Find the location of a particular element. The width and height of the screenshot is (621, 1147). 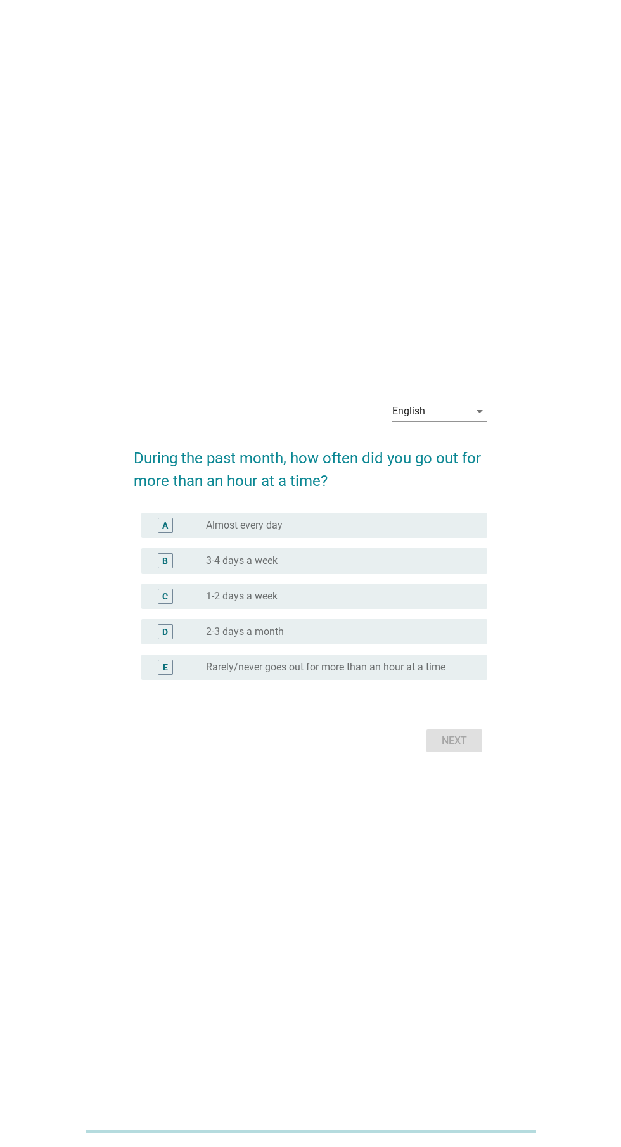

div: E is located at coordinates (165, 667).